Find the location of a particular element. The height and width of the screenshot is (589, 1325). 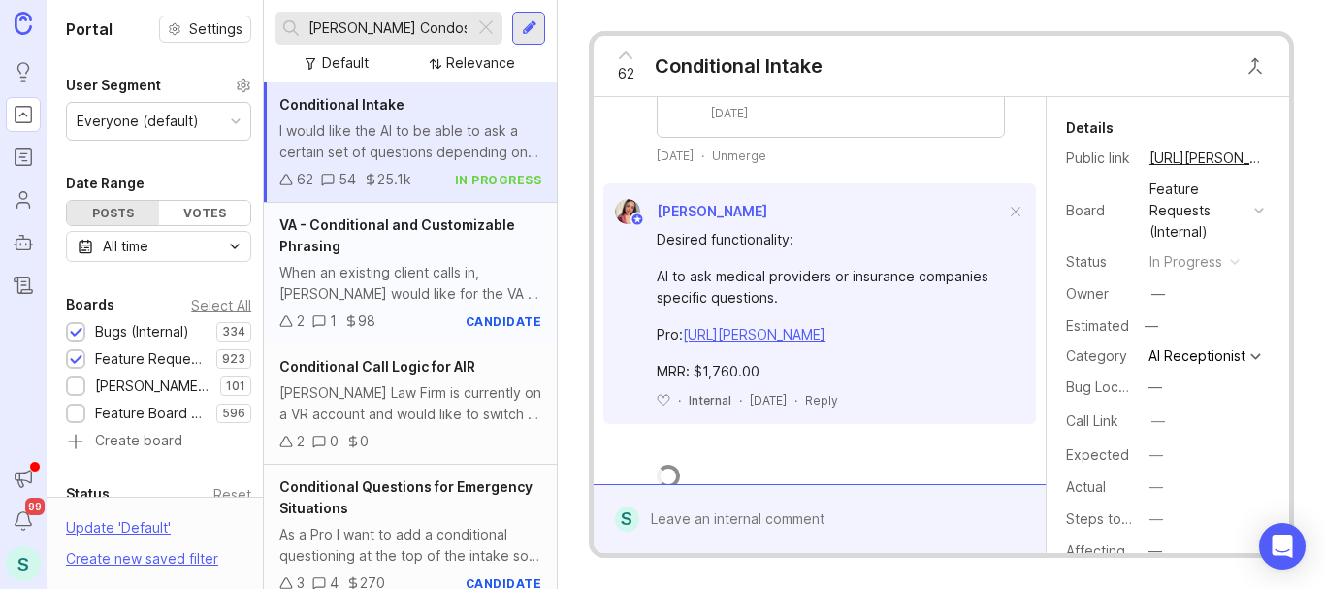

div: Status is located at coordinates (1100, 262).